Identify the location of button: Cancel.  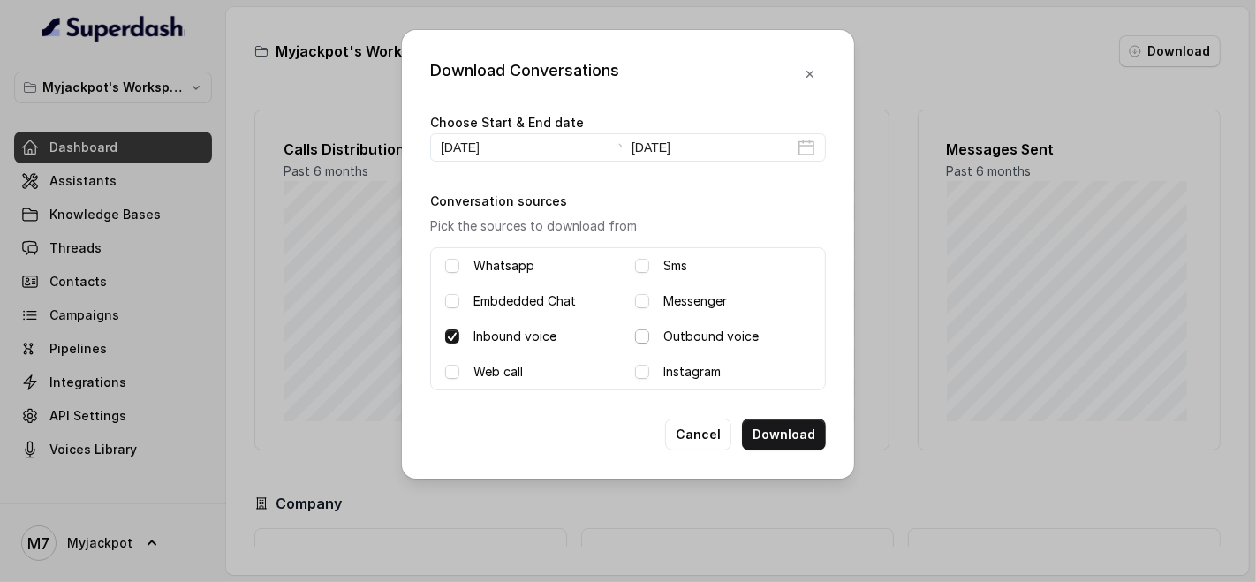
(698, 435).